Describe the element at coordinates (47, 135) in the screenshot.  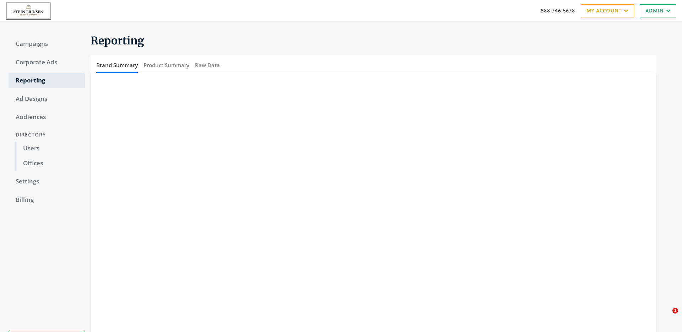
I see `div: Directory` at that location.